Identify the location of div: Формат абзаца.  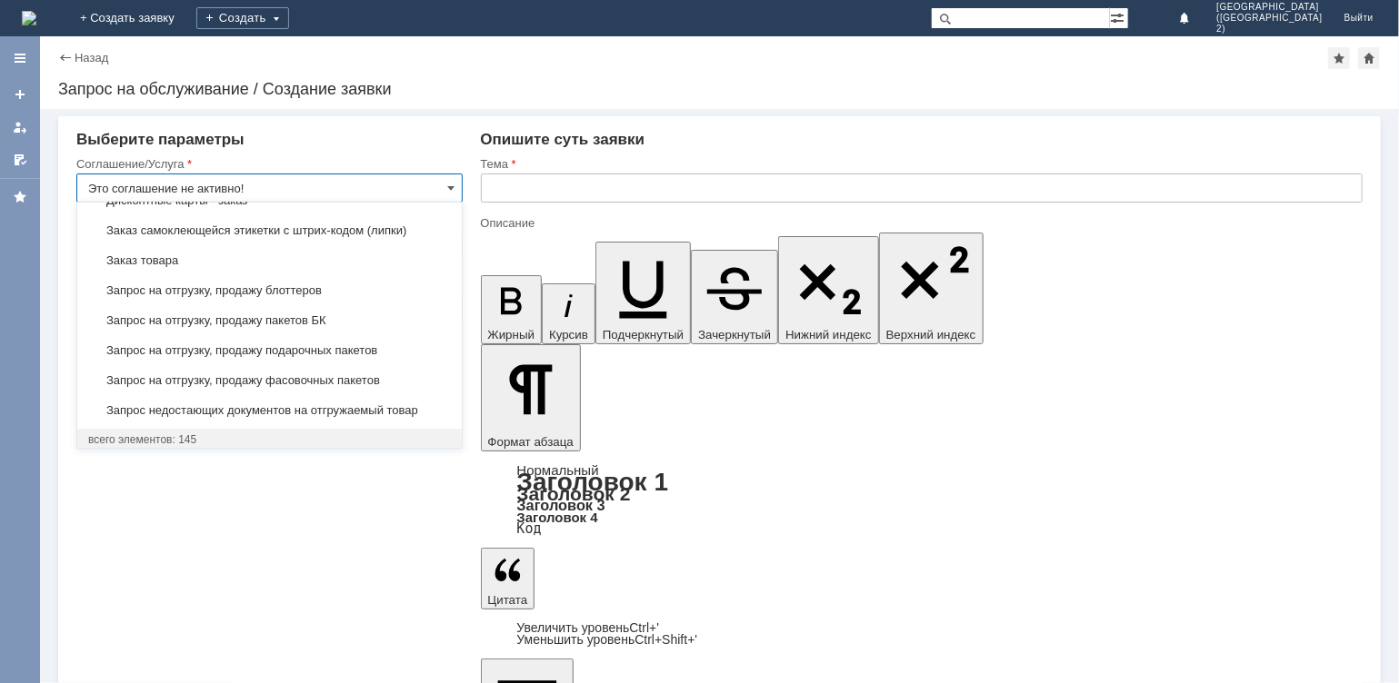
(922, 500).